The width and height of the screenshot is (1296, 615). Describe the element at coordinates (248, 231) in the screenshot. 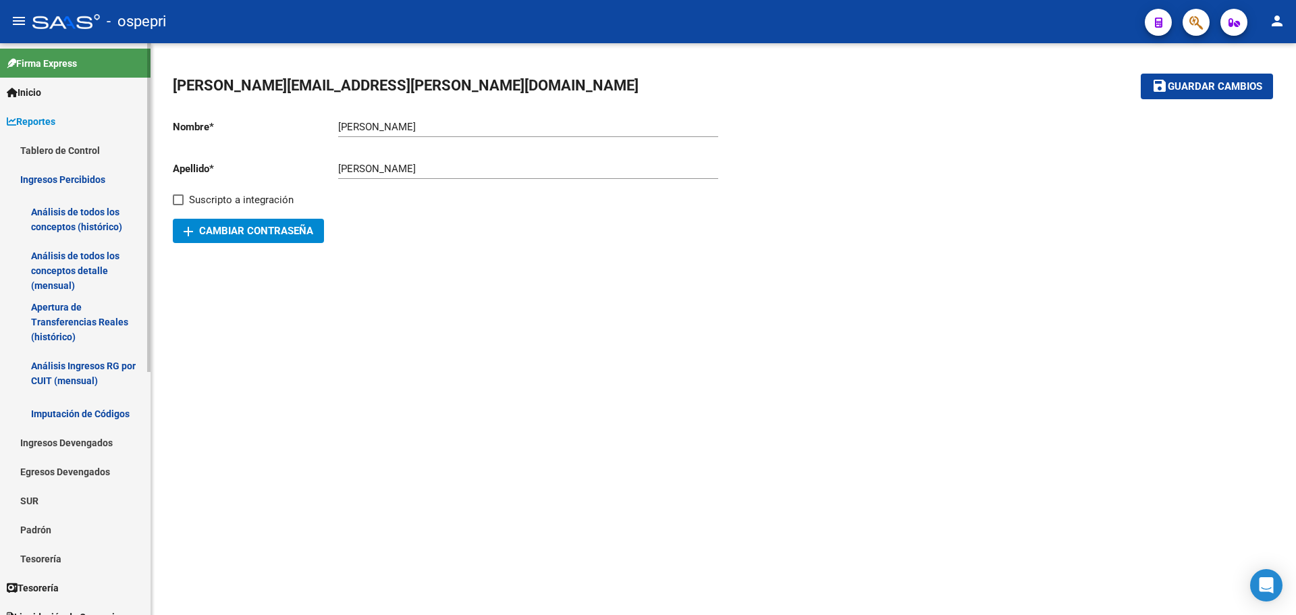

I see `span: Cambiar Contraseña` at that location.